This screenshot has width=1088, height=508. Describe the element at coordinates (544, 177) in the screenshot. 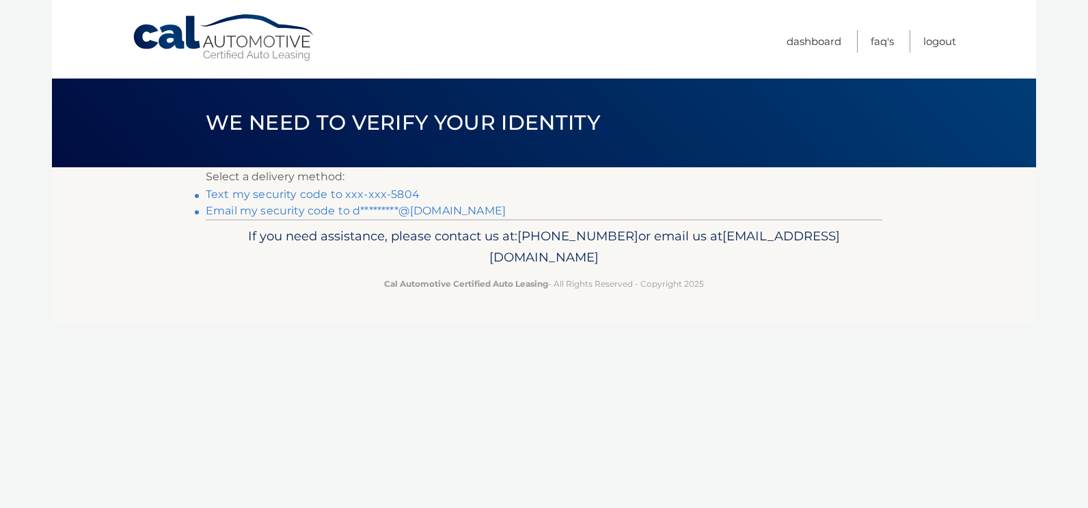

I see `p: Select a delivery method:` at that location.